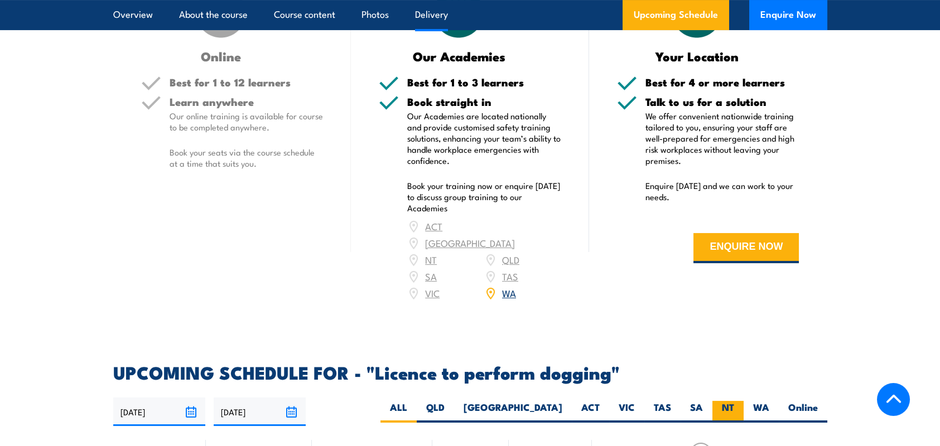 This screenshot has height=446, width=940. Describe the element at coordinates (728, 412) in the screenshot. I see `label: NT` at that location.